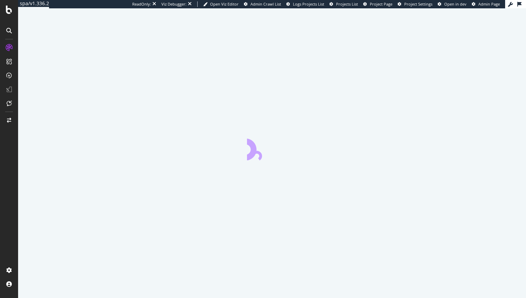  I want to click on span: Admin Crawl List, so click(266, 4).